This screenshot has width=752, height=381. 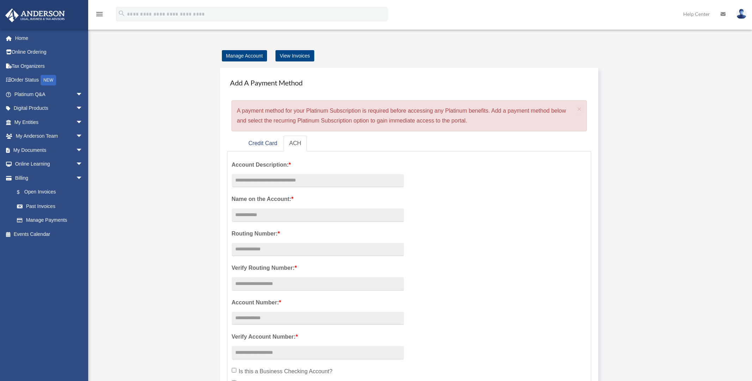 I want to click on label: Name on the Account:, so click(x=318, y=199).